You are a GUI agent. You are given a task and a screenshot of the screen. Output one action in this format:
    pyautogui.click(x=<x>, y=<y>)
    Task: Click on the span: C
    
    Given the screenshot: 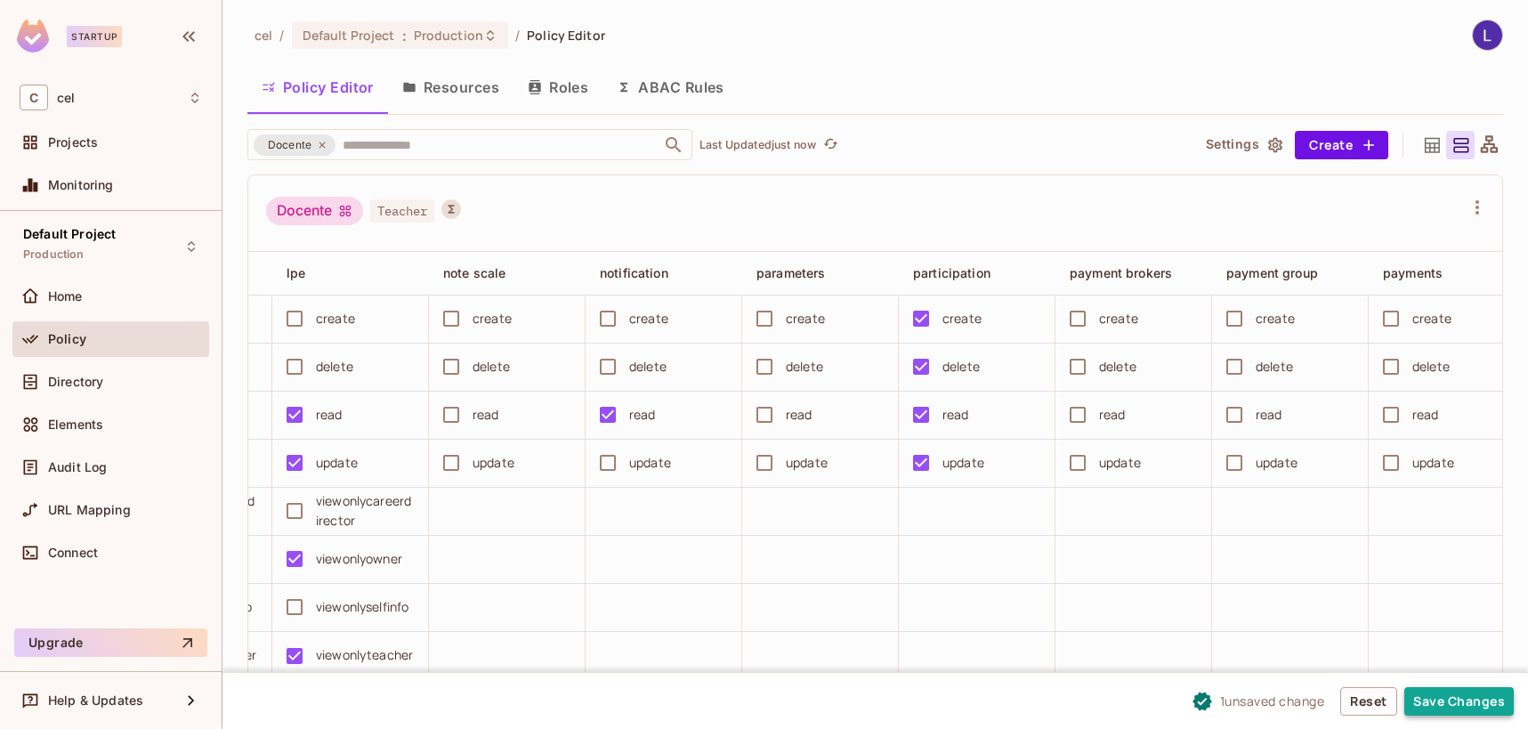 What is the action you would take?
    pyautogui.click(x=34, y=97)
    